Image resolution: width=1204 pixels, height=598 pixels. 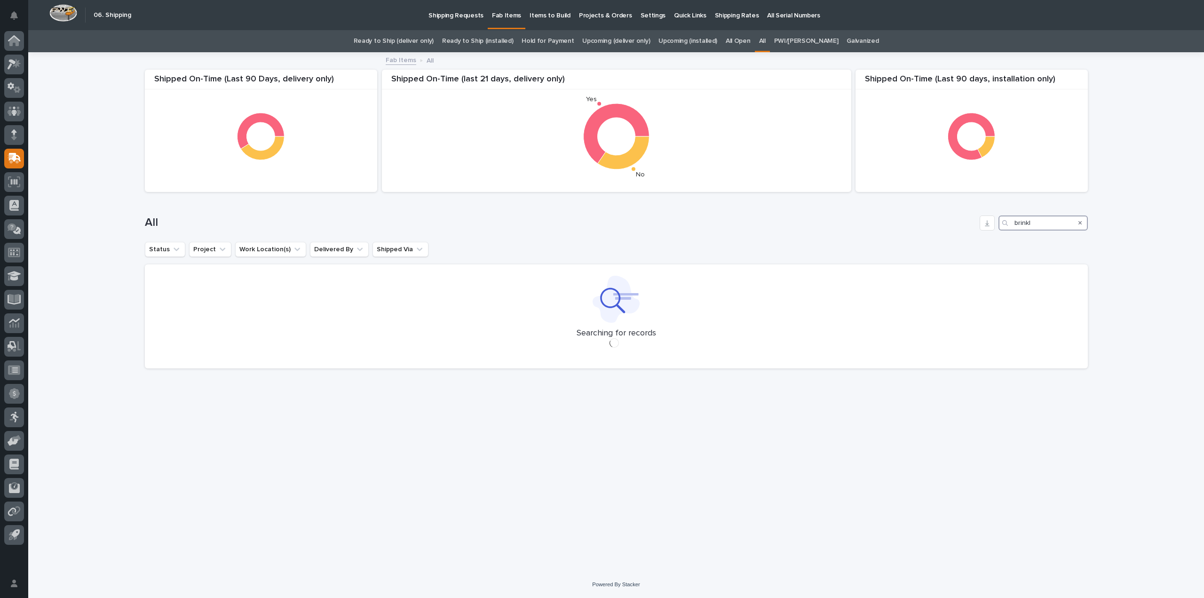 I want to click on a: Hold for Payment, so click(x=548, y=41).